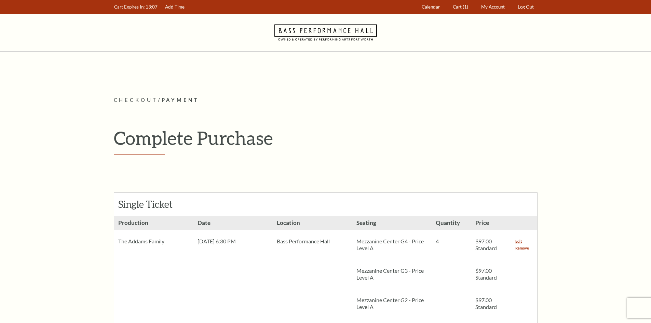 This screenshot has height=323, width=651. Describe the element at coordinates (431, 7) in the screenshot. I see `a: Calendar` at that location.